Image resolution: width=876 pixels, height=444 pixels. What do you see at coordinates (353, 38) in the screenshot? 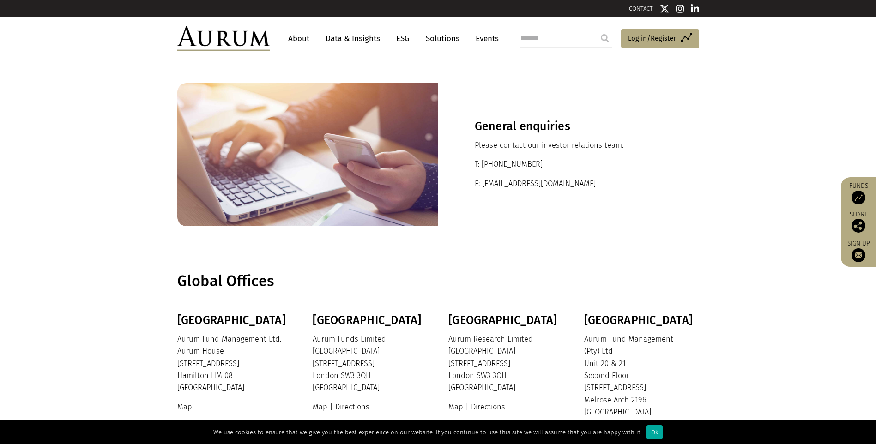
I see `a: Data & Insights` at bounding box center [353, 38].